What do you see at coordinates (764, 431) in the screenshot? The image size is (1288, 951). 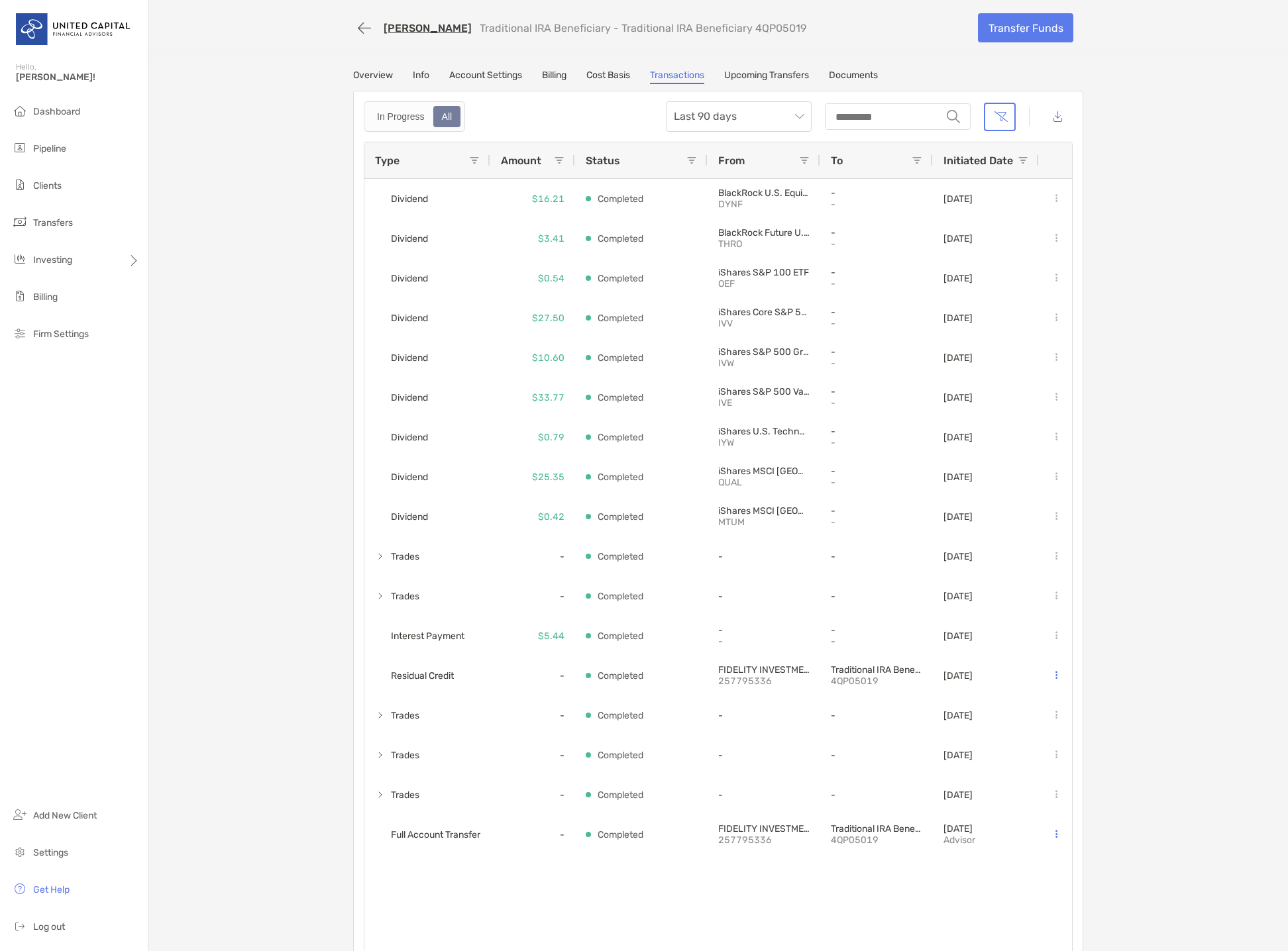 I see `p: iShares U.S. Technology ETF` at bounding box center [764, 431].